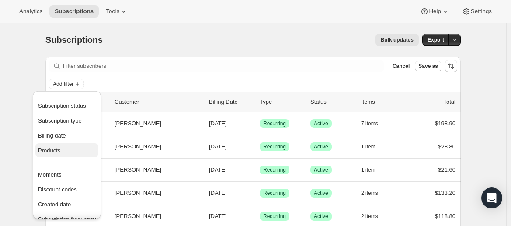 This screenshot has width=511, height=226. What do you see at coordinates (445, 192) in the screenshot?
I see `span: $133.20` at bounding box center [445, 192].